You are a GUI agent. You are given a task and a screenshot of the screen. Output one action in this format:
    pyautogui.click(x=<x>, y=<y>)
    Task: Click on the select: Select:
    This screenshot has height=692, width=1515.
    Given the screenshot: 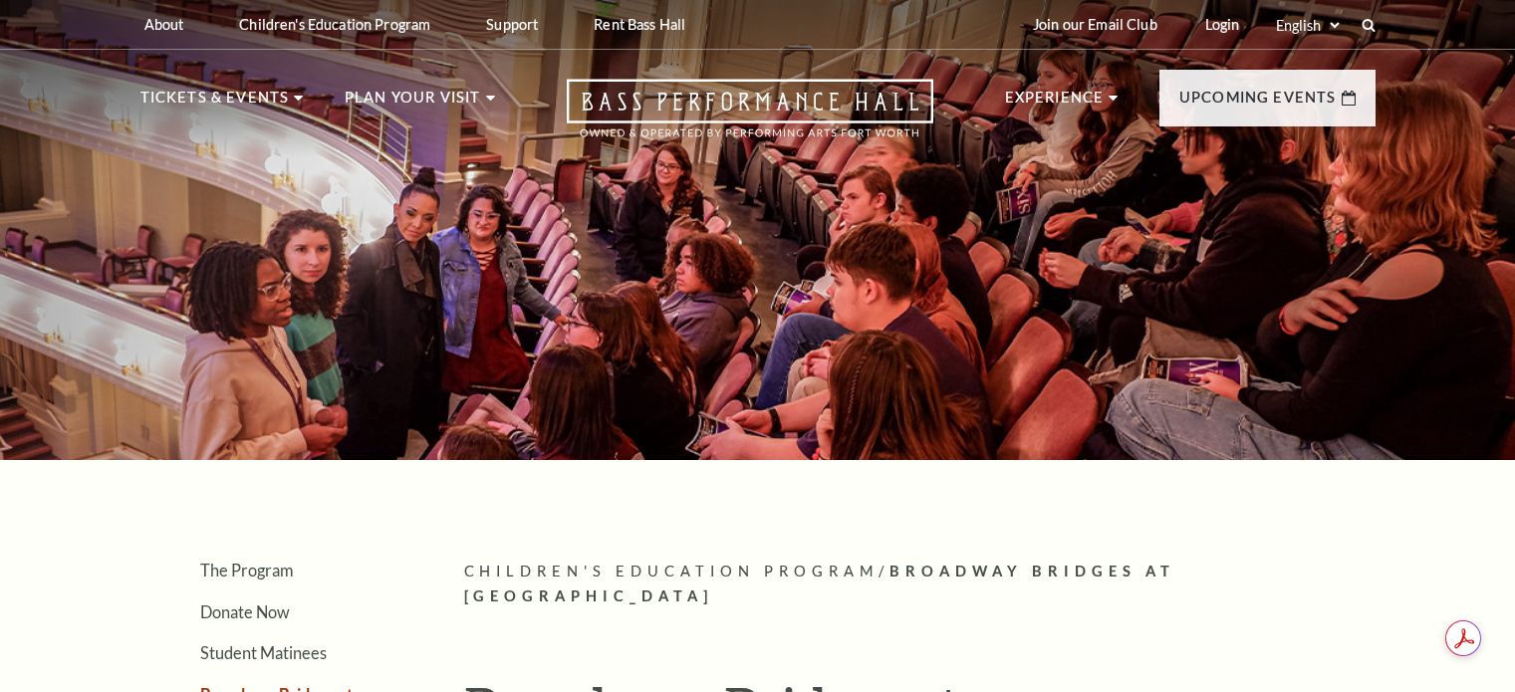 What is the action you would take?
    pyautogui.click(x=1307, y=25)
    